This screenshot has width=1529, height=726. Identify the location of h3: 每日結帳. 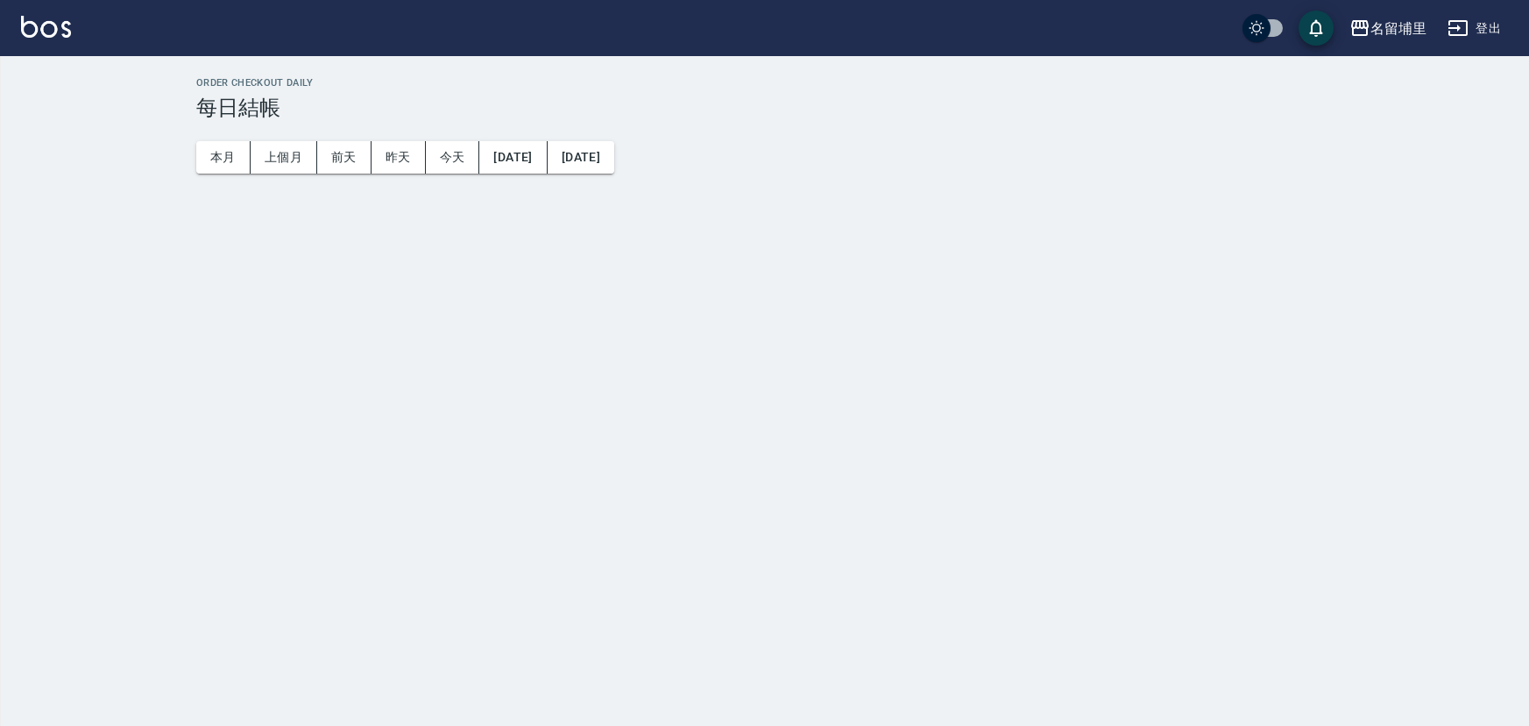
(852, 108).